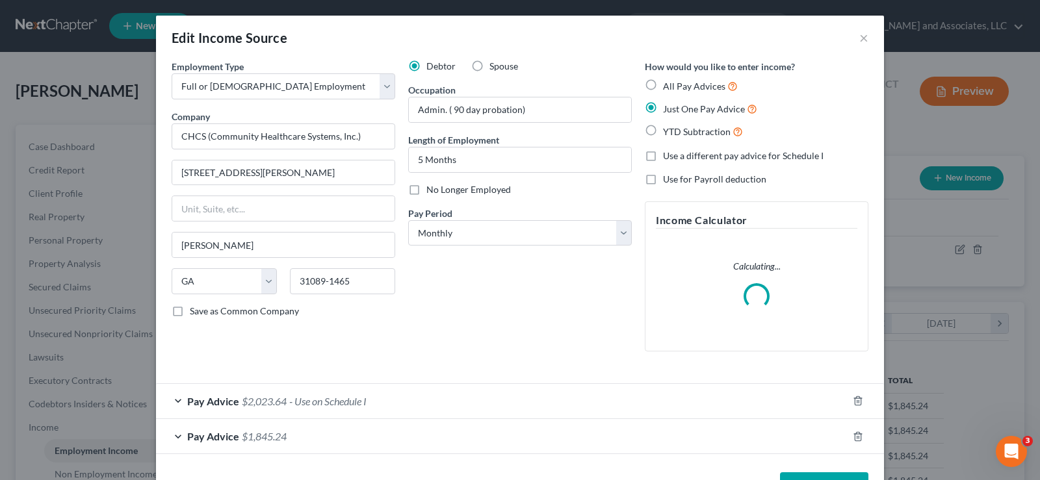 Image resolution: width=1040 pixels, height=480 pixels. Describe the element at coordinates (504, 66) in the screenshot. I see `span: Spouse` at that location.